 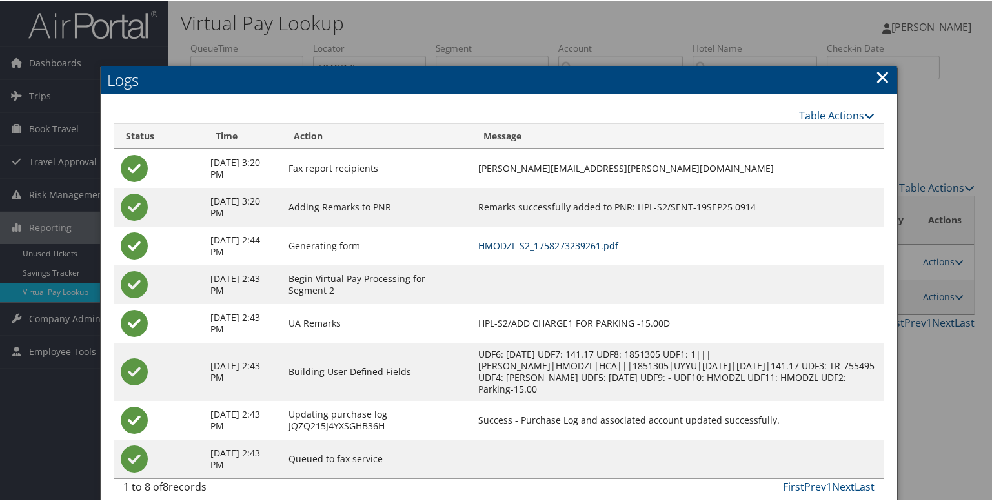 I want to click on div: 1 to 8 of records, so click(x=210, y=489).